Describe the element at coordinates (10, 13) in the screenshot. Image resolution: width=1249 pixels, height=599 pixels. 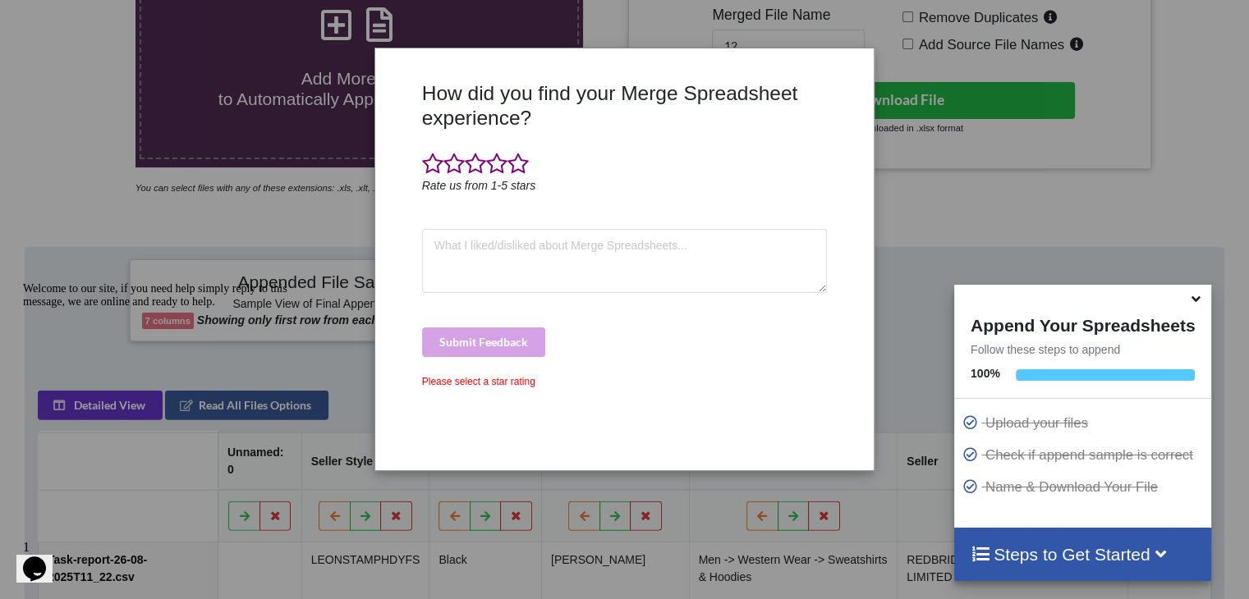
I see `span: 1` at that location.